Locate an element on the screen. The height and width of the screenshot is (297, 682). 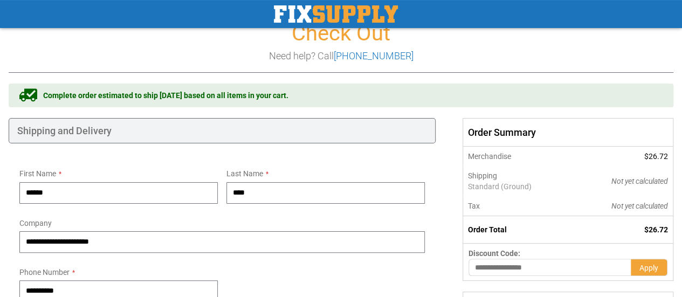
div: Shipping and Delivery is located at coordinates (222, 131).